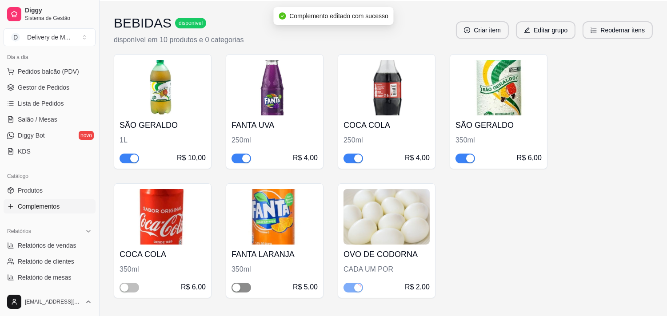 This screenshot has width=667, height=316. What do you see at coordinates (358, 288) in the screenshot?
I see `span: loading` at bounding box center [358, 288].